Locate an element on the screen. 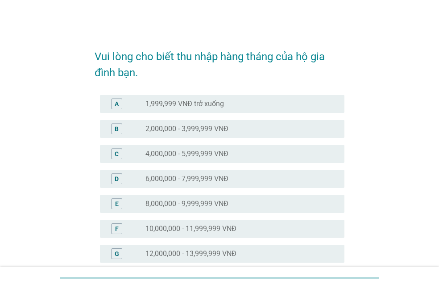 The width and height of the screenshot is (439, 289). div: F is located at coordinates (117, 228).